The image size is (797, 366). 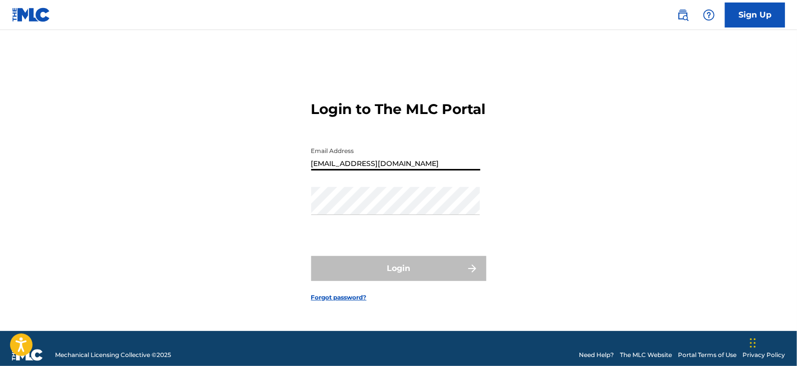 I want to click on img: search, so click(x=683, y=15).